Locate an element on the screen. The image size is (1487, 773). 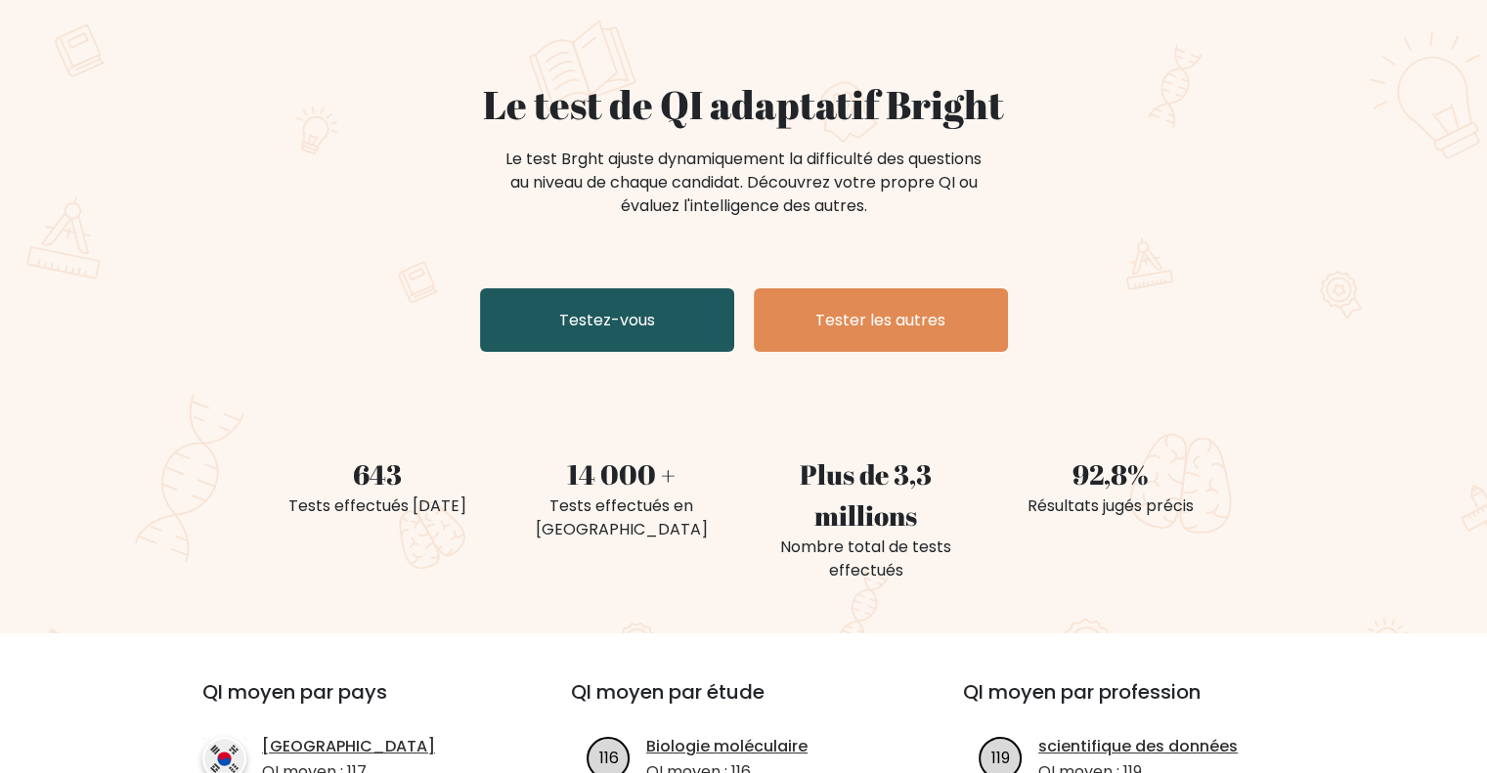
font: Testez-vous is located at coordinates (607, 320).